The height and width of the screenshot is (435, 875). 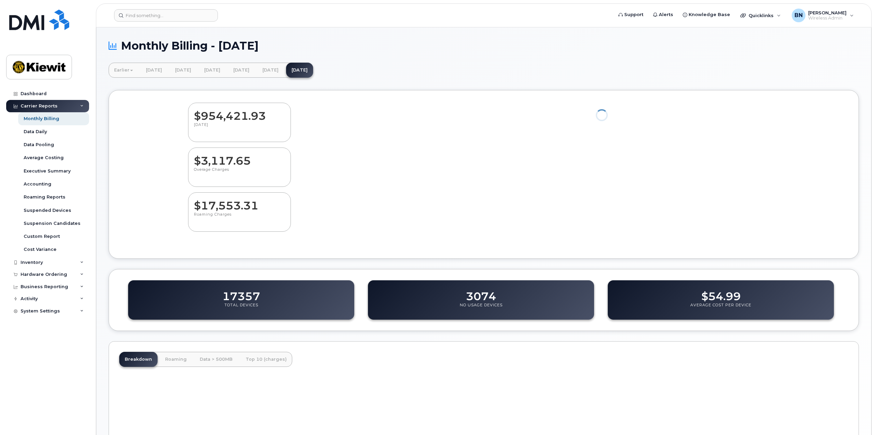 What do you see at coordinates (481, 293) in the screenshot?
I see `dd: 3074` at bounding box center [481, 293].